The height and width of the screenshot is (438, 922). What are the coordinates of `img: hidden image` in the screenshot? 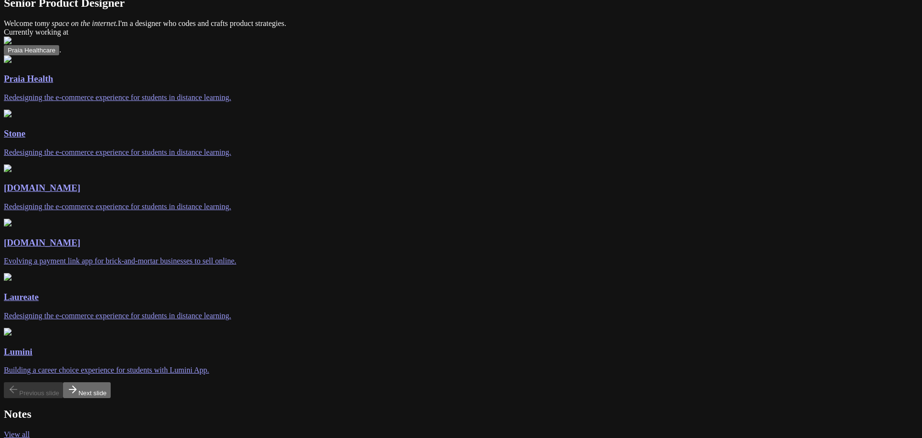 It's located at (28, 41).